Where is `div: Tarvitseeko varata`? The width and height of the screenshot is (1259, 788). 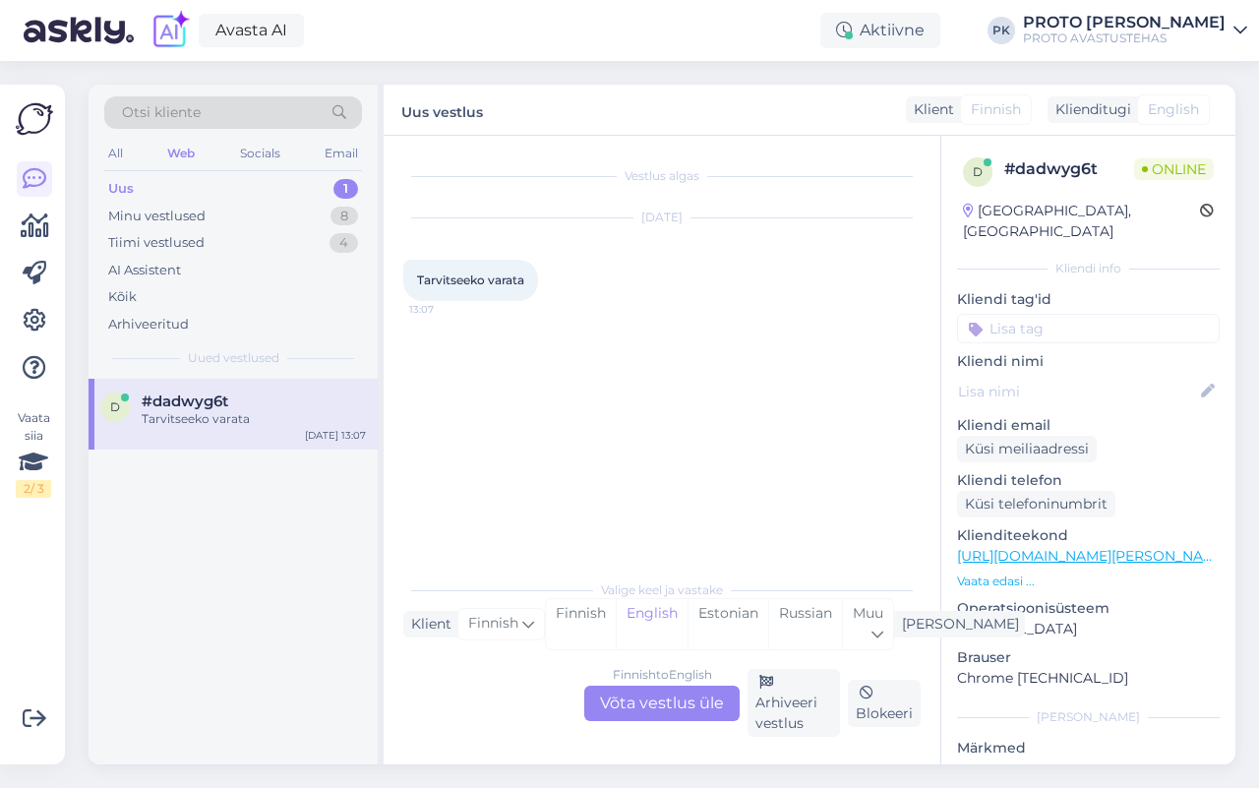
div: Tarvitseeko varata is located at coordinates (254, 419).